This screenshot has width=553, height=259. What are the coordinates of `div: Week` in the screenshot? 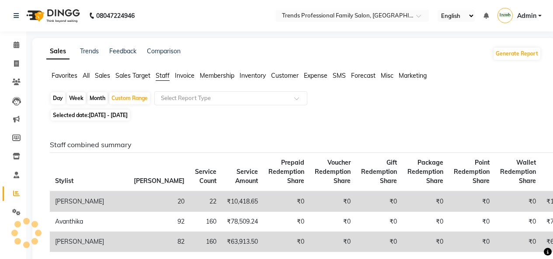 It's located at (76, 98).